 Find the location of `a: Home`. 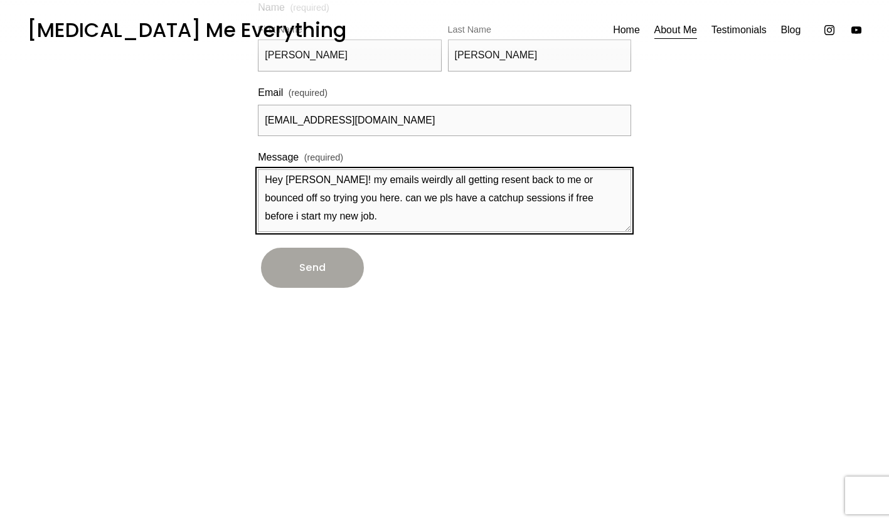

a: Home is located at coordinates (626, 30).